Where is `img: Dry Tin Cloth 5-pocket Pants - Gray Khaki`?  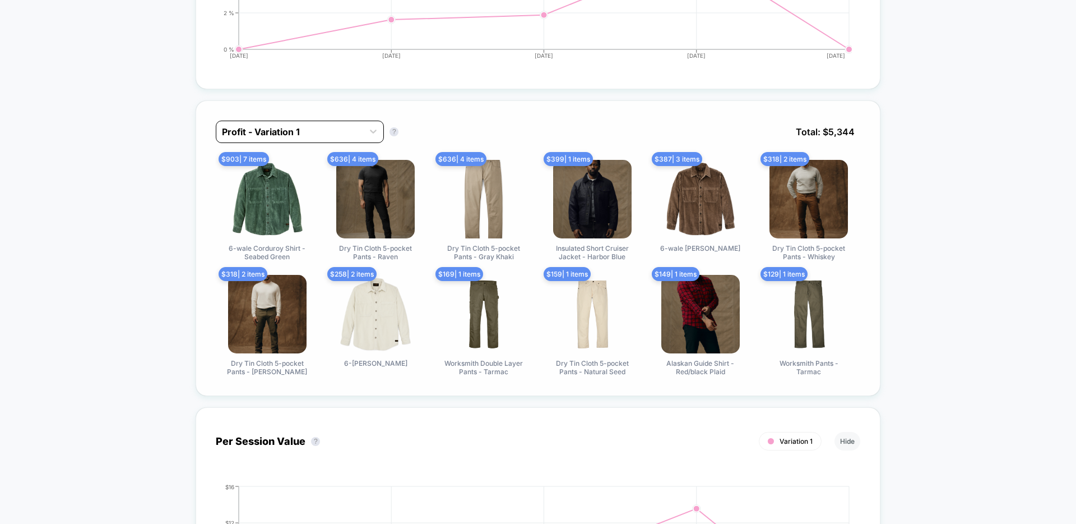 img: Dry Tin Cloth 5-pocket Pants - Gray Khaki is located at coordinates (484, 199).